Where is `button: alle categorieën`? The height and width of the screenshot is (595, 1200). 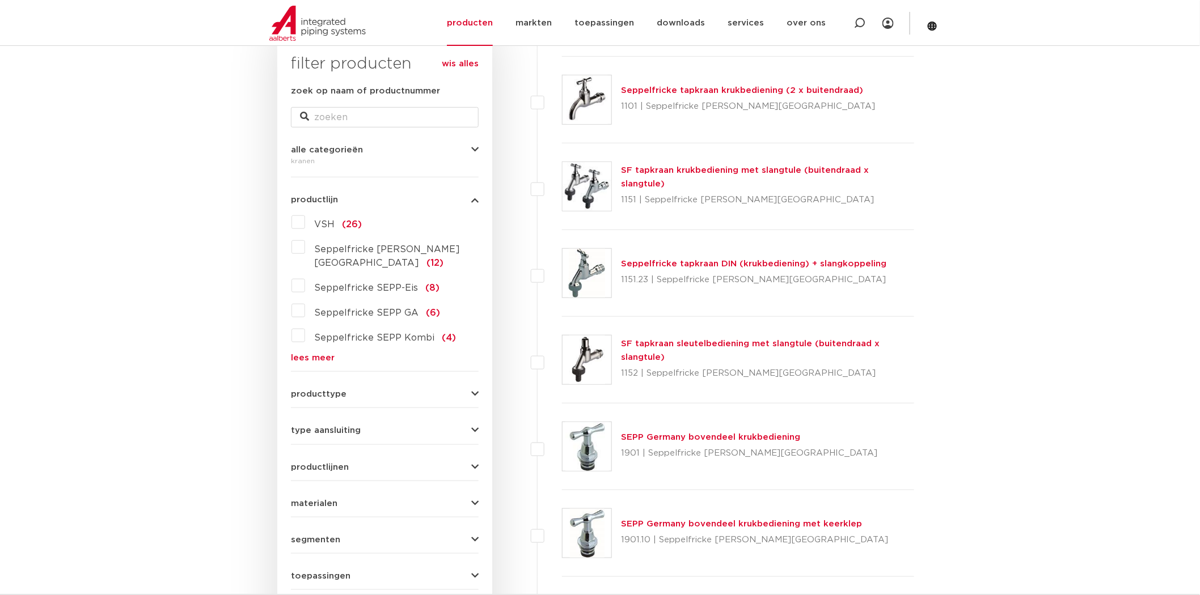 button: alle categorieën is located at coordinates (384, 150).